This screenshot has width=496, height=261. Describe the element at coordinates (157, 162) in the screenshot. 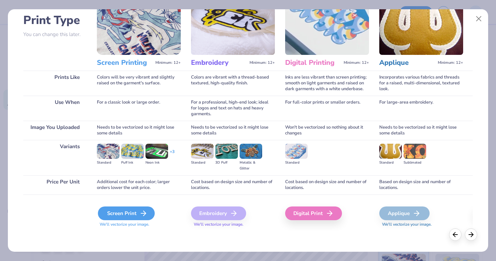

I see `div: Neon Ink` at that location.